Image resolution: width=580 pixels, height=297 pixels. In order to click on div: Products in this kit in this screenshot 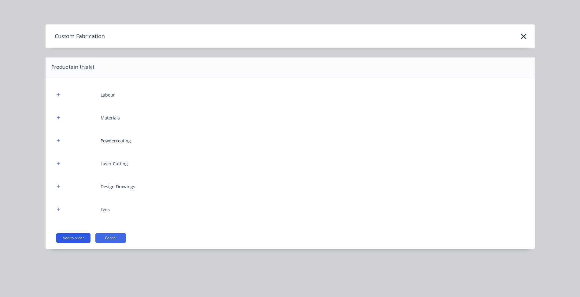, I will do `click(73, 67)`.